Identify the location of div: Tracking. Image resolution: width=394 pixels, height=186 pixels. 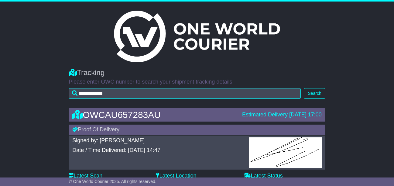
(197, 73).